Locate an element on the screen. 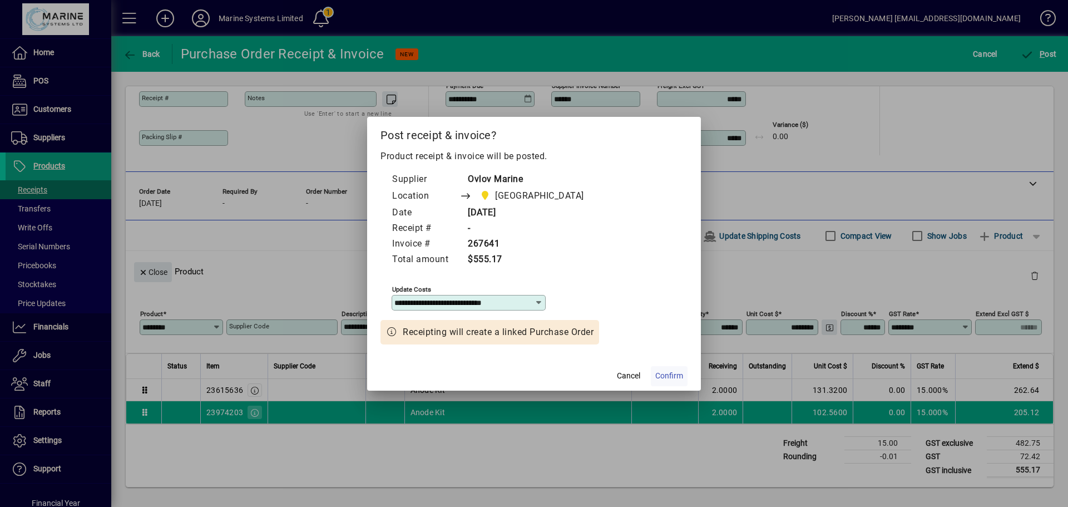 This screenshot has width=1068, height=507. p: Product receipt & invoice will be posted. is located at coordinates (534, 156).